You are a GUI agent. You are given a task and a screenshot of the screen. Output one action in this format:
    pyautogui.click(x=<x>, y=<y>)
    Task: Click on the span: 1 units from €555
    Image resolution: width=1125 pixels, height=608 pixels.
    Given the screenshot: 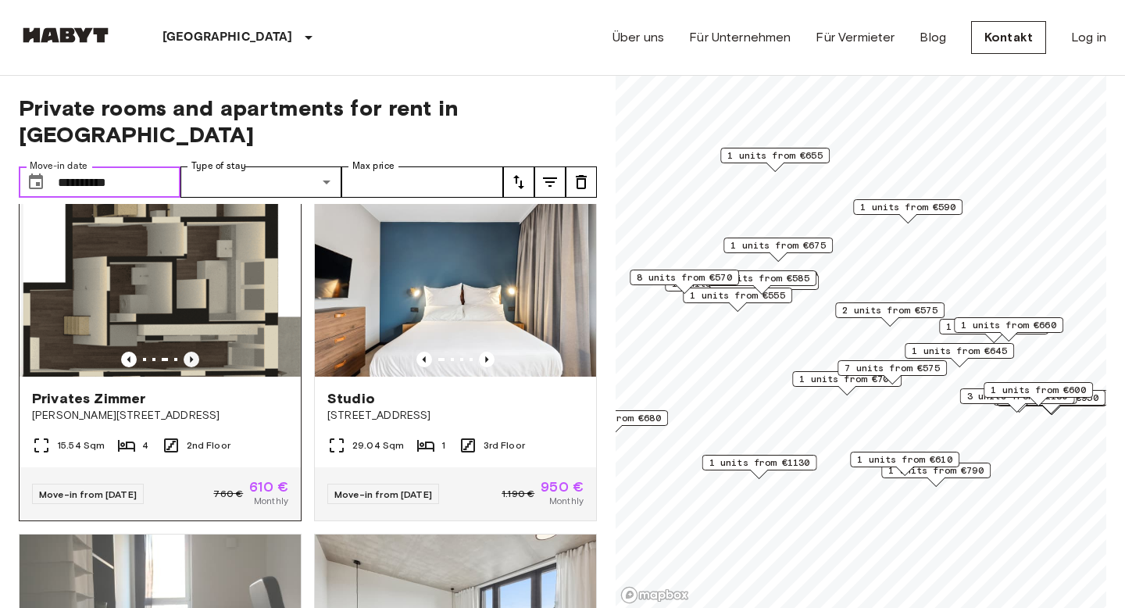 What is the action you would take?
    pyautogui.click(x=738, y=295)
    